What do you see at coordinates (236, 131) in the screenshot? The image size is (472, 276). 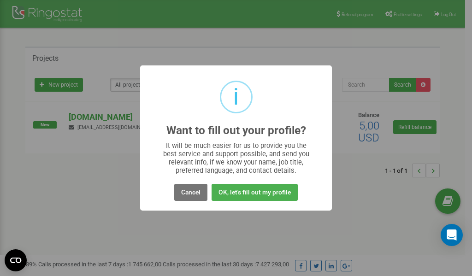 I see `h2: Want to fill out your profile?` at bounding box center [236, 131].